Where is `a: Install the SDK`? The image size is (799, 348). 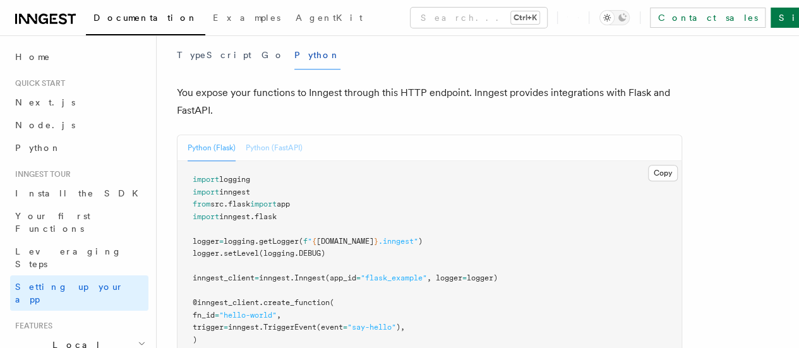 a: Install the SDK is located at coordinates (79, 193).